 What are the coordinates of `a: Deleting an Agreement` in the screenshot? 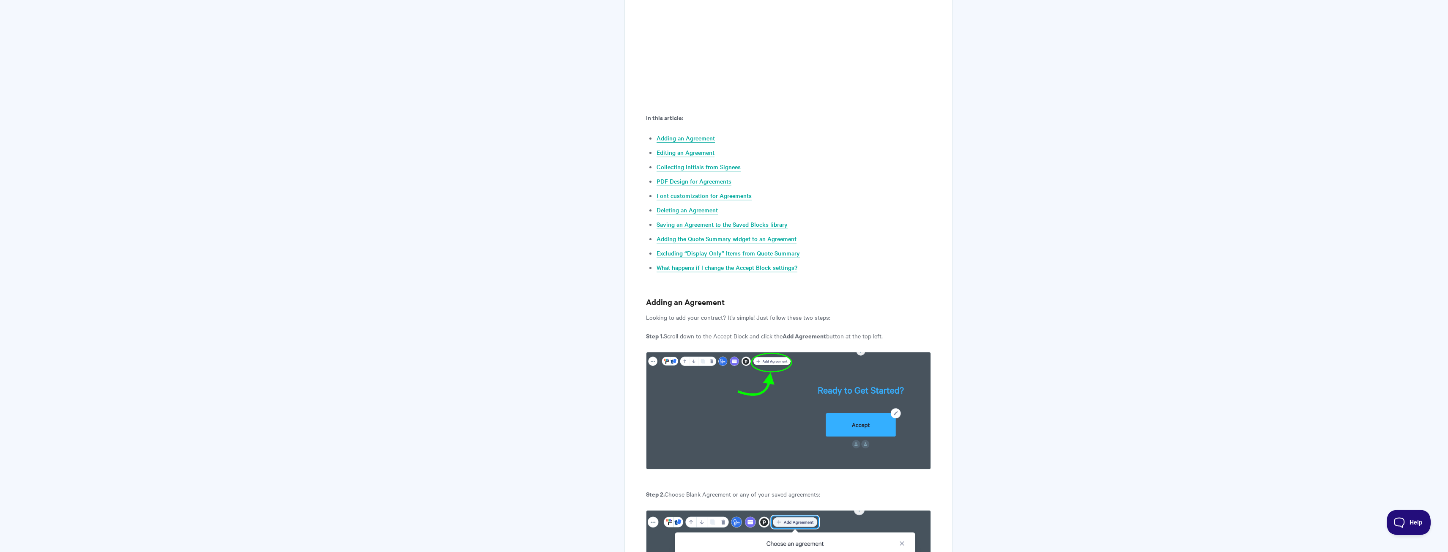 It's located at (687, 210).